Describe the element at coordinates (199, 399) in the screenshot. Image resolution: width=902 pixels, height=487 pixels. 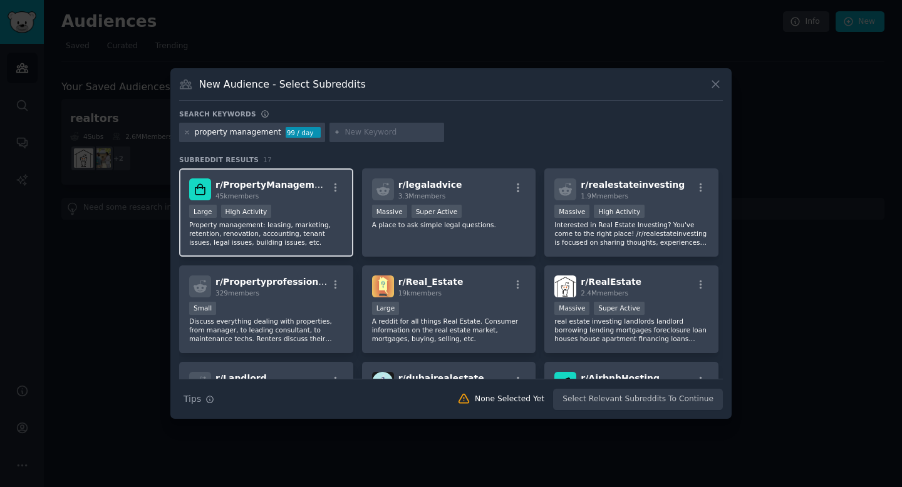
I see `button: Tips` at that location.